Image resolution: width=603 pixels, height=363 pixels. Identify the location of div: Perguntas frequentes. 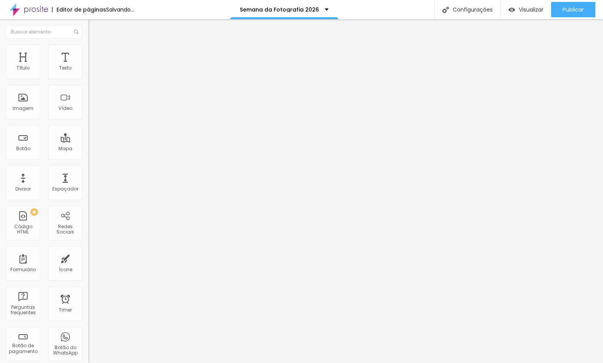
(23, 310).